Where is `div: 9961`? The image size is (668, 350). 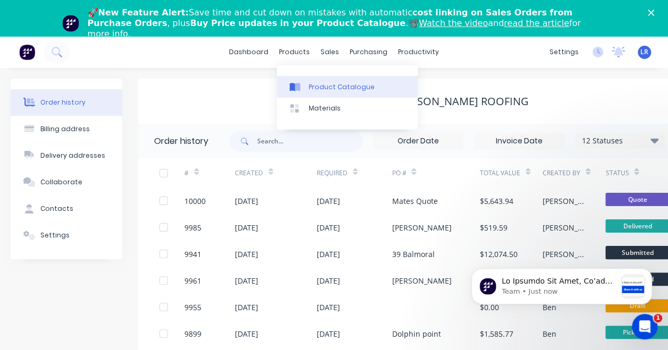
div: 9961 is located at coordinates (193, 280).